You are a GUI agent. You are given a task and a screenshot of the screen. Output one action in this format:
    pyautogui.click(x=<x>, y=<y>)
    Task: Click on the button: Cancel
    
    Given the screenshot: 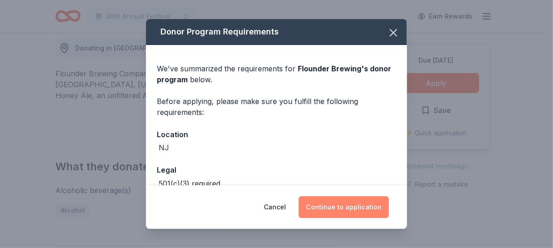 What is the action you would take?
    pyautogui.click(x=275, y=207)
    